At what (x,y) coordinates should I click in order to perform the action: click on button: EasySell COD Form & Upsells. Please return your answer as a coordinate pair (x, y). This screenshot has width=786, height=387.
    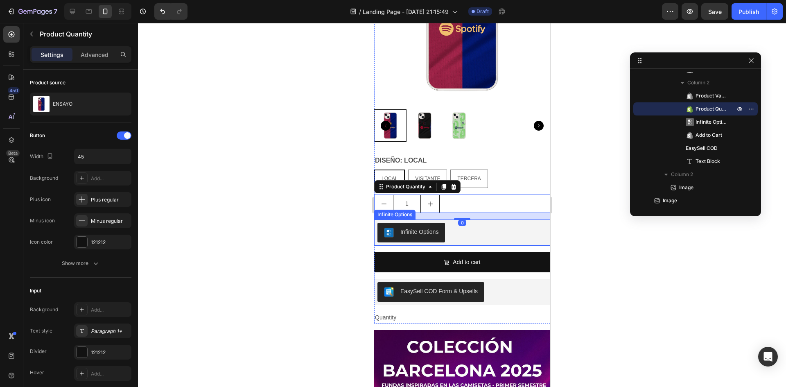
    Looking at the image, I should click on (56, 269).